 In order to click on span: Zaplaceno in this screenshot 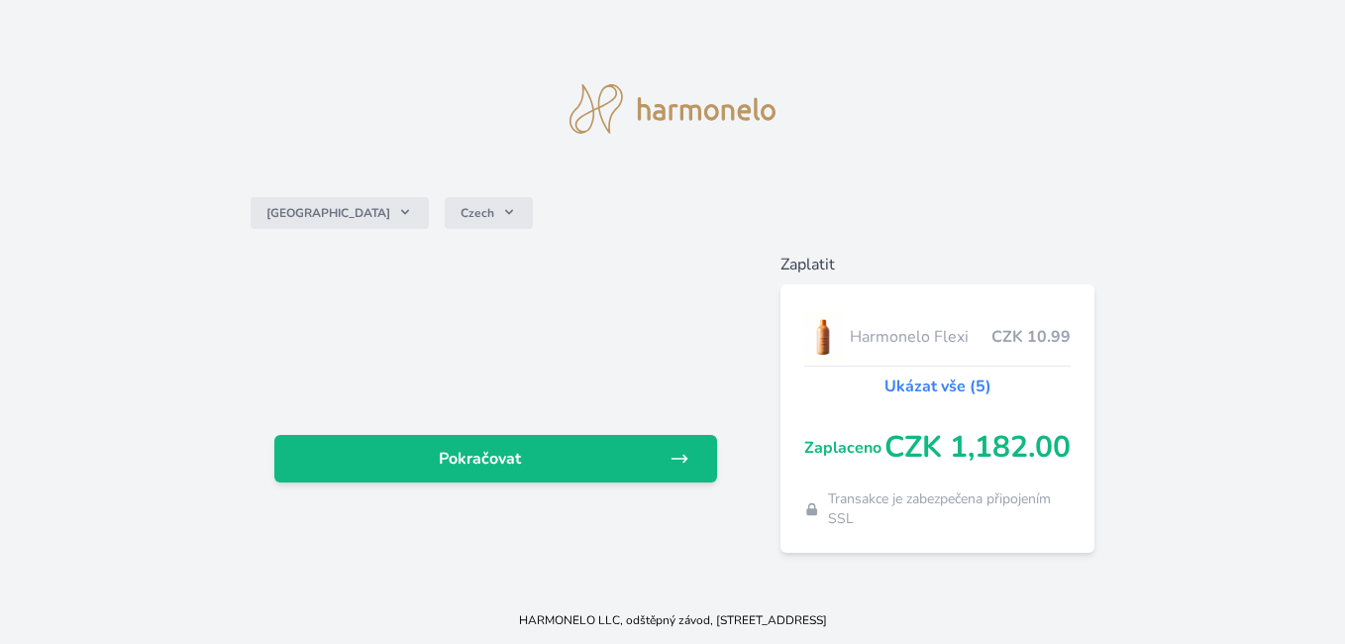, I will do `click(844, 448)`.